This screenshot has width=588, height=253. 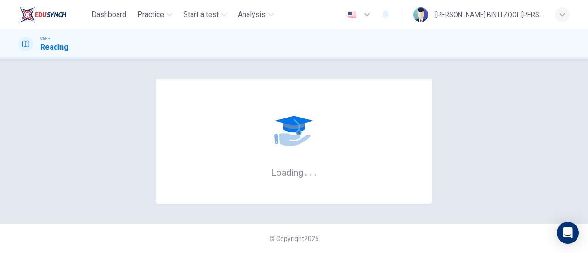 I want to click on h6: Loading, so click(x=294, y=172).